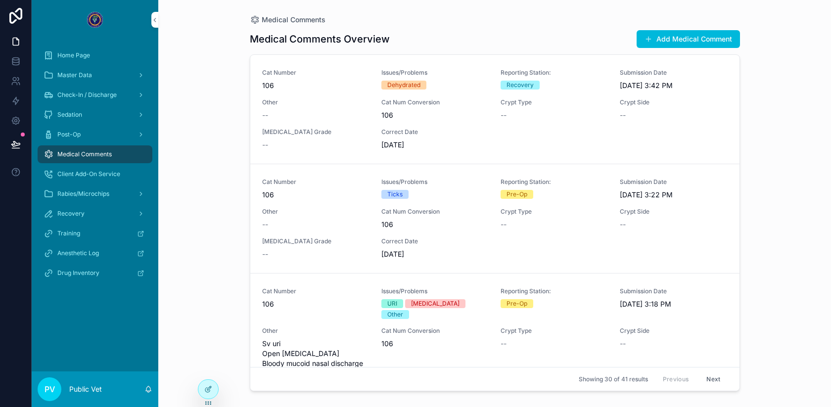  What do you see at coordinates (395, 194) in the screenshot?
I see `div: Ticks` at bounding box center [395, 194].